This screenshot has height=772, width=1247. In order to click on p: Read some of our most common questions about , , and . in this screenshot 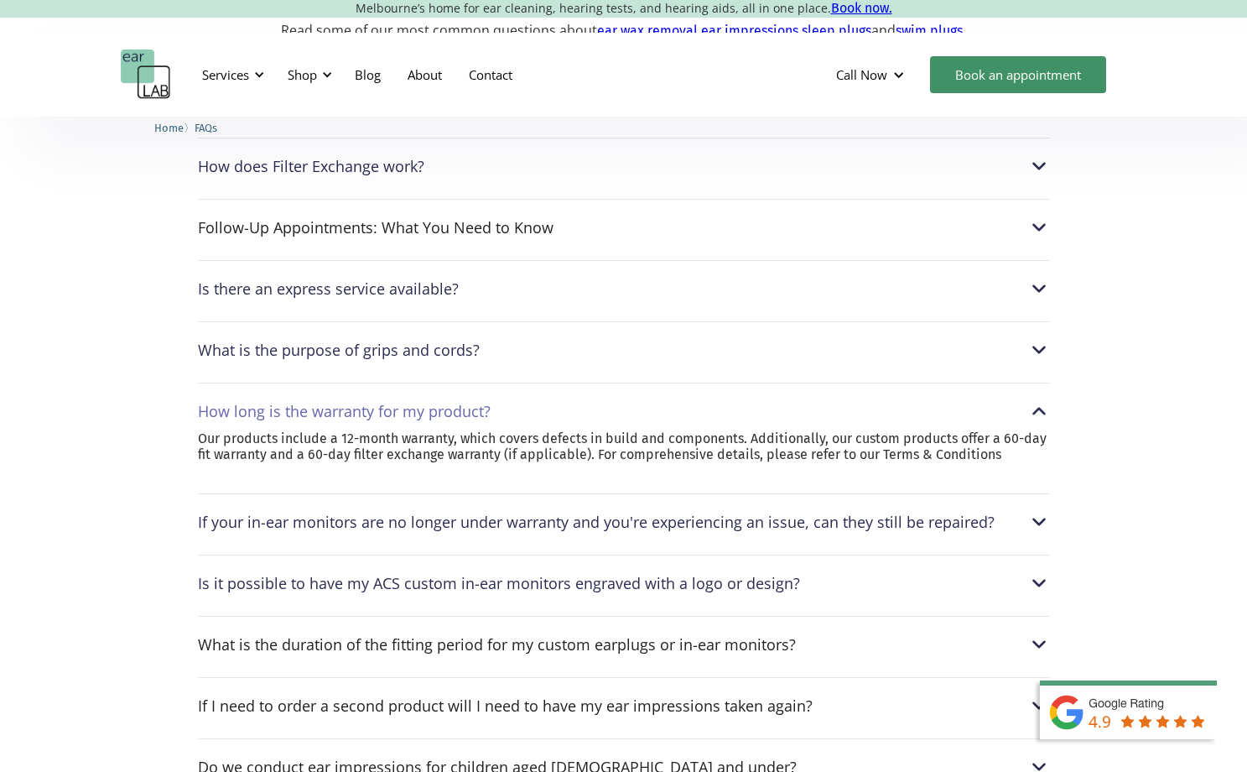, I will do `click(623, 30)`.